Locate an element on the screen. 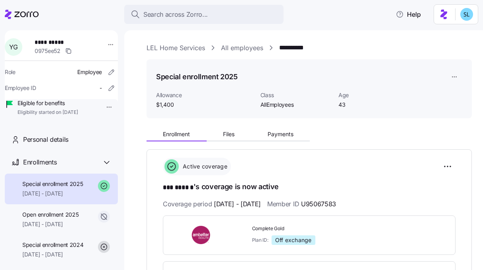 This screenshot has height=270, width=483. span: Special enrollment 2025 is located at coordinates (53, 184).